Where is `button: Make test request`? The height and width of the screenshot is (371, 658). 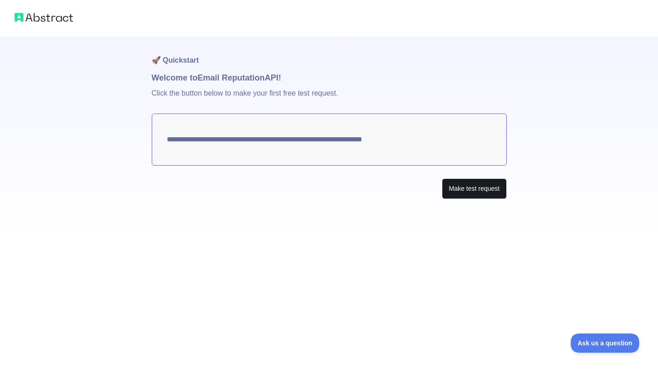
button: Make test request is located at coordinates (474, 188).